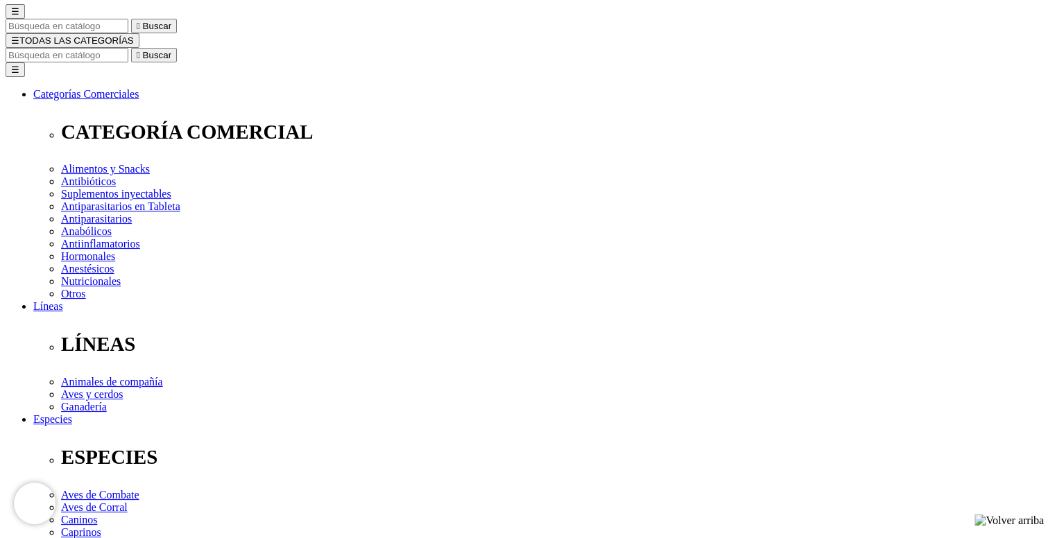 The image size is (1055, 538). What do you see at coordinates (555, 132) in the screenshot?
I see `p: CATEGORÍA COMERCIAL` at bounding box center [555, 132].